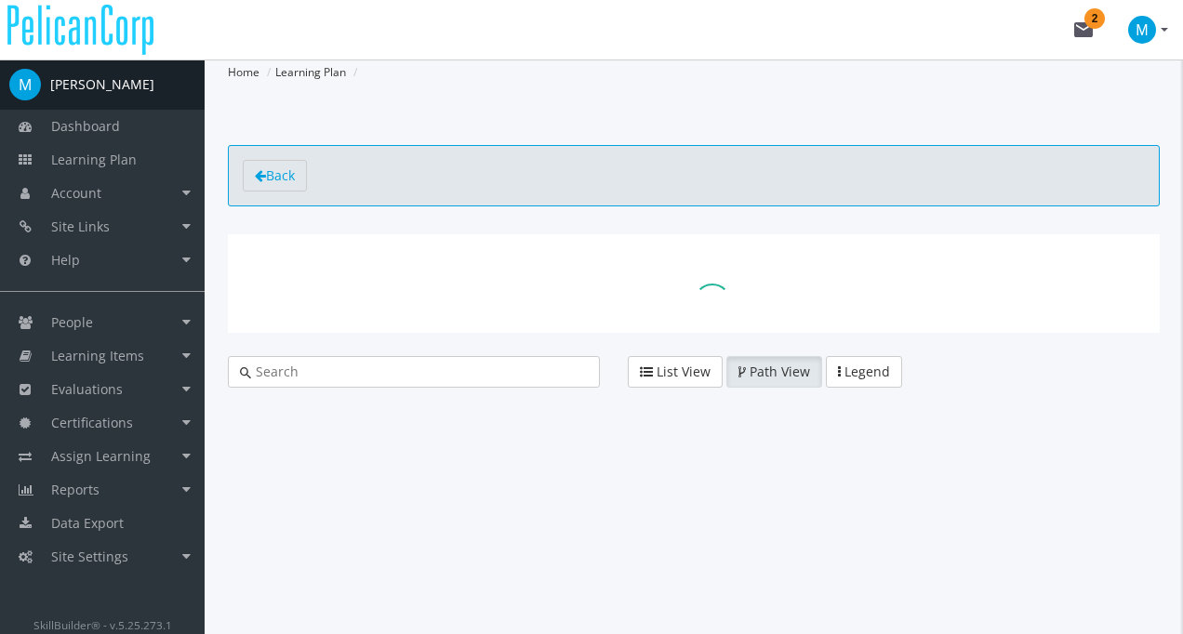 The image size is (1183, 634). What do you see at coordinates (274, 176) in the screenshot?
I see `a: Back` at bounding box center [274, 176].